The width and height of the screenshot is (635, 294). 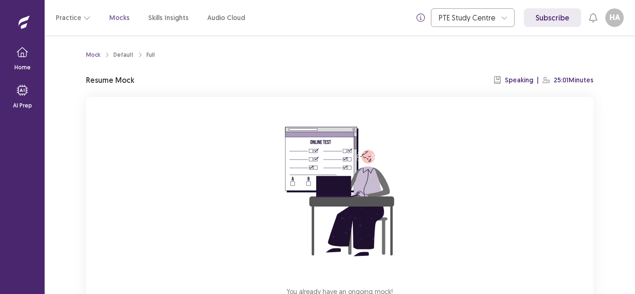 What do you see at coordinates (340, 192) in the screenshot?
I see `img: attend-mock` at bounding box center [340, 192].